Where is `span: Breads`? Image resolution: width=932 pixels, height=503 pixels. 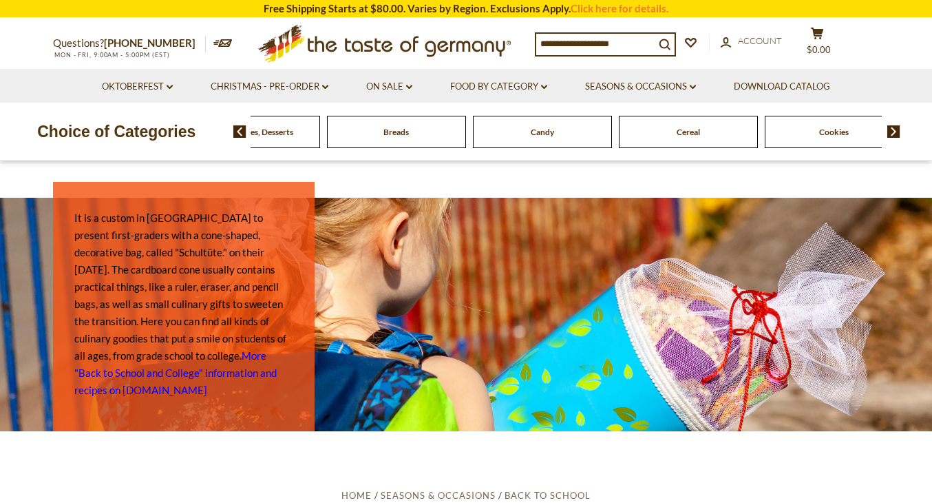
span: Breads is located at coordinates (396, 132).